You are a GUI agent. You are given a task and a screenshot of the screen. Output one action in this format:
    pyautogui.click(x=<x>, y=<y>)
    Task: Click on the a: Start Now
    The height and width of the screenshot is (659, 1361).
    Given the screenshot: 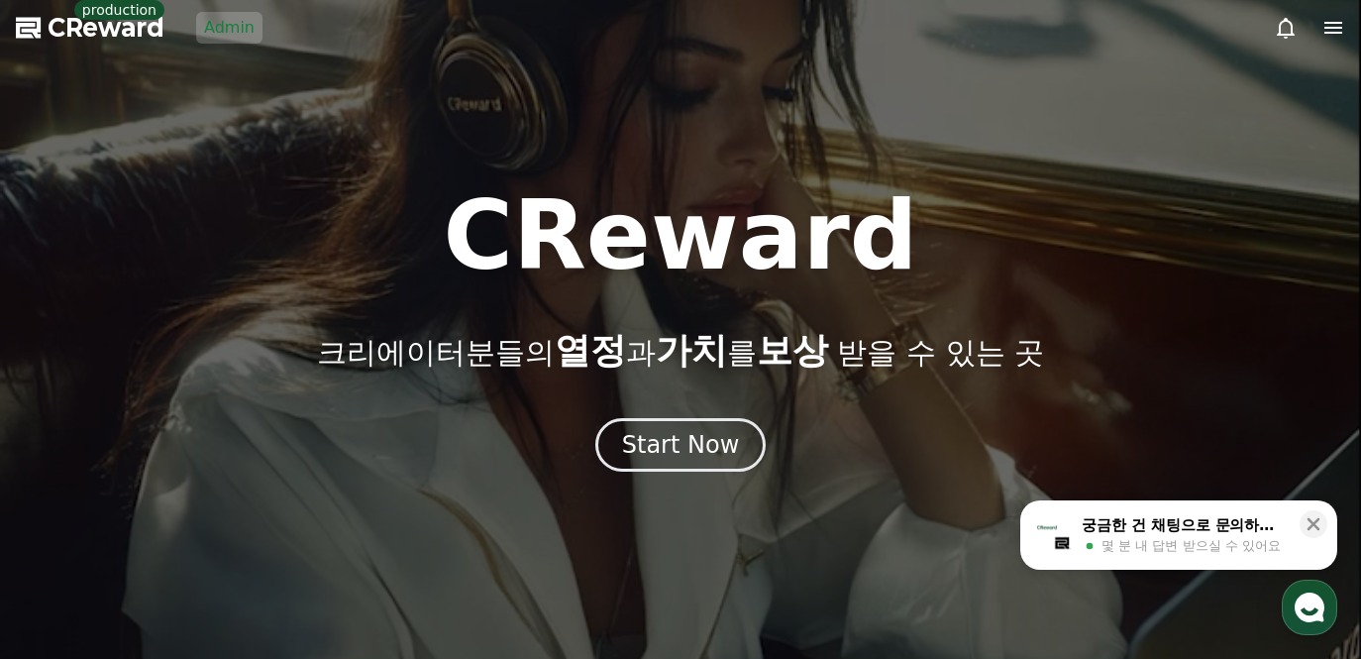 What is the action you would take?
    pyautogui.click(x=681, y=447)
    